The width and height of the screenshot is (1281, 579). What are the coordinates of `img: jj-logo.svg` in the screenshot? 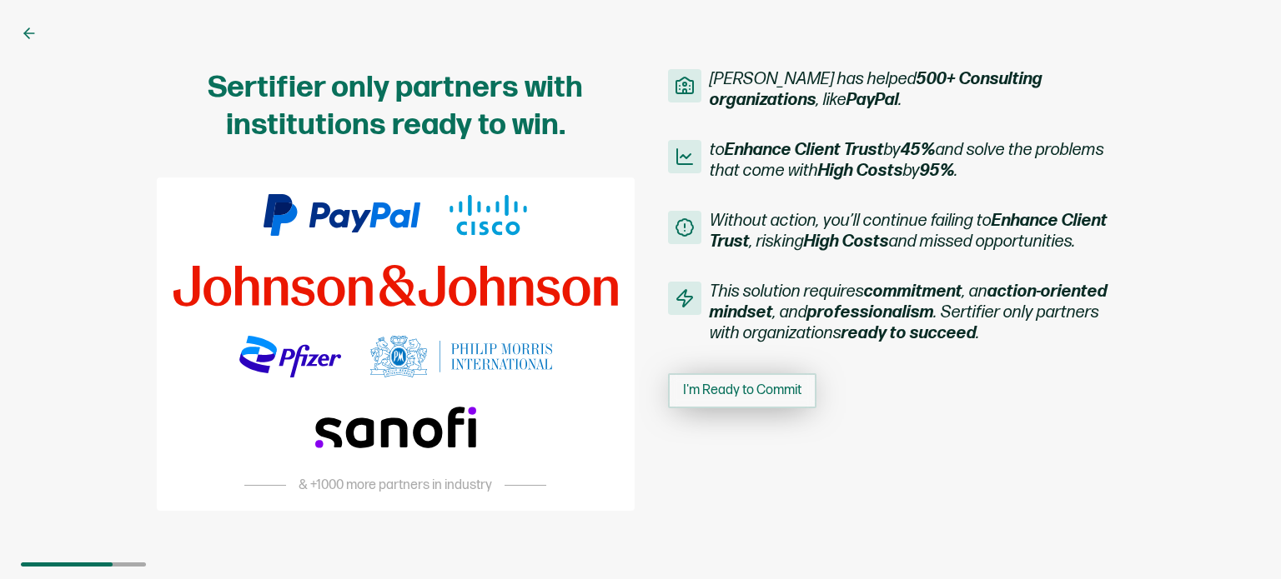 It's located at (395, 286).